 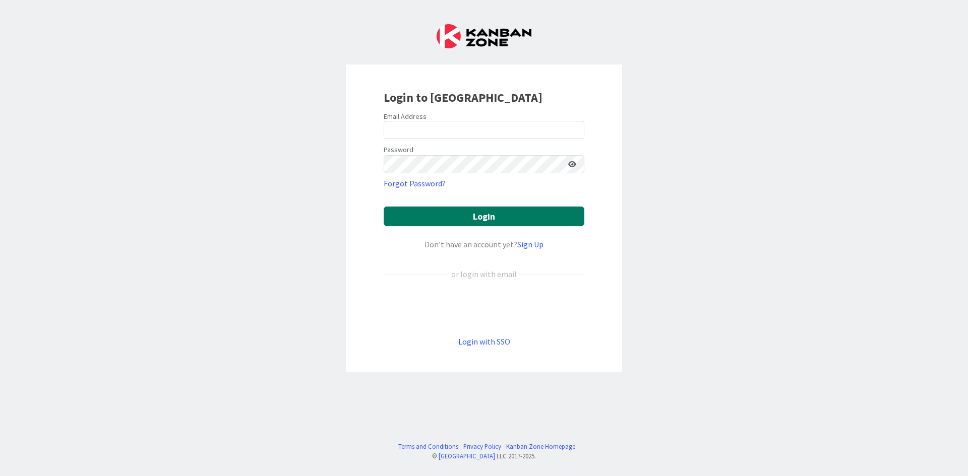 What do you see at coordinates (405, 116) in the screenshot?
I see `label: Email Address` at bounding box center [405, 116].